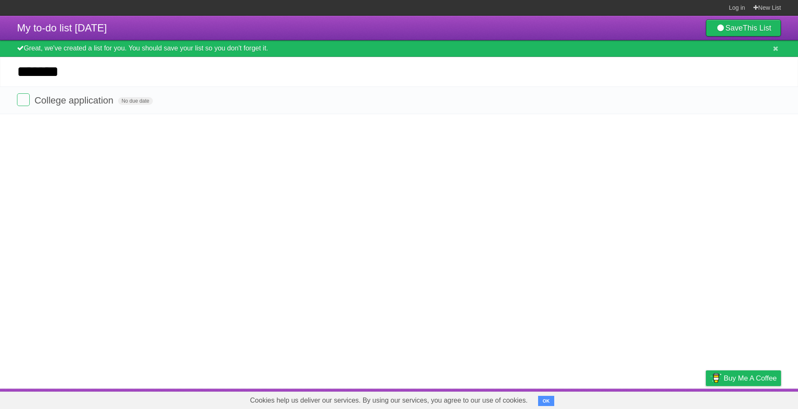 The image size is (798, 409). What do you see at coordinates (750, 378) in the screenshot?
I see `span: Buy me a coffee` at bounding box center [750, 378].